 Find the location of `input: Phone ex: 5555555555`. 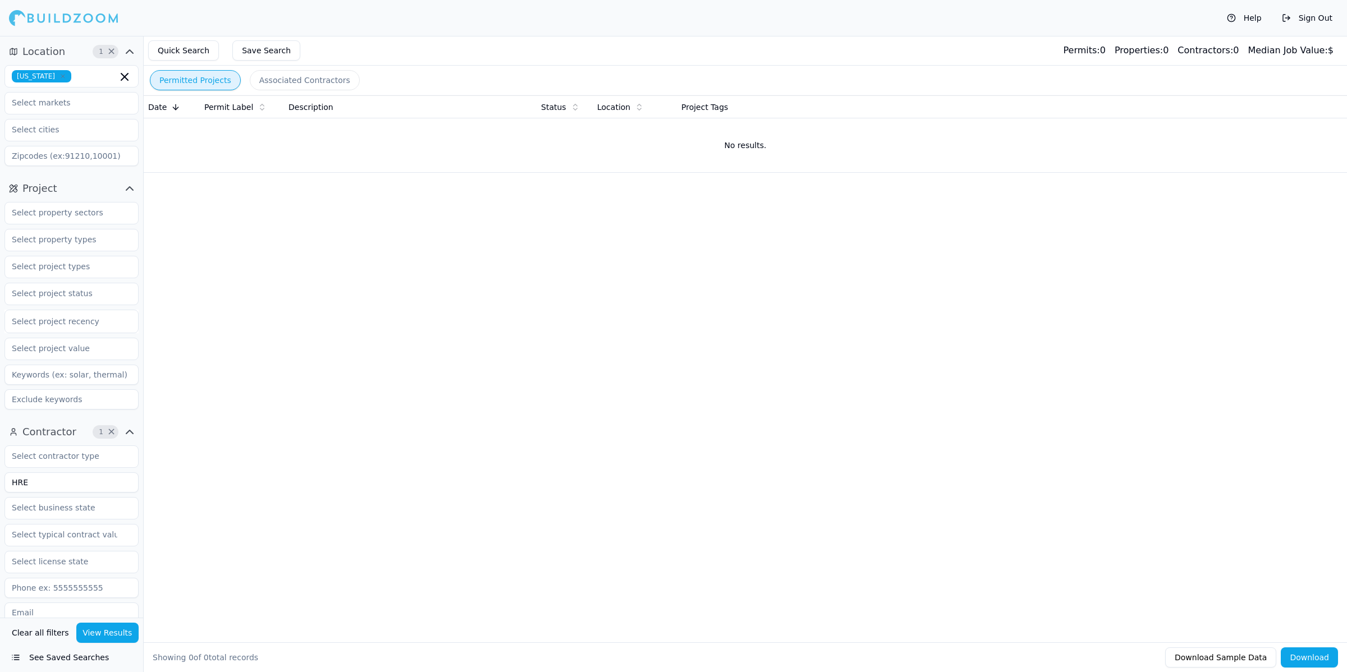

input: Phone ex: 5555555555 is located at coordinates (71, 588).